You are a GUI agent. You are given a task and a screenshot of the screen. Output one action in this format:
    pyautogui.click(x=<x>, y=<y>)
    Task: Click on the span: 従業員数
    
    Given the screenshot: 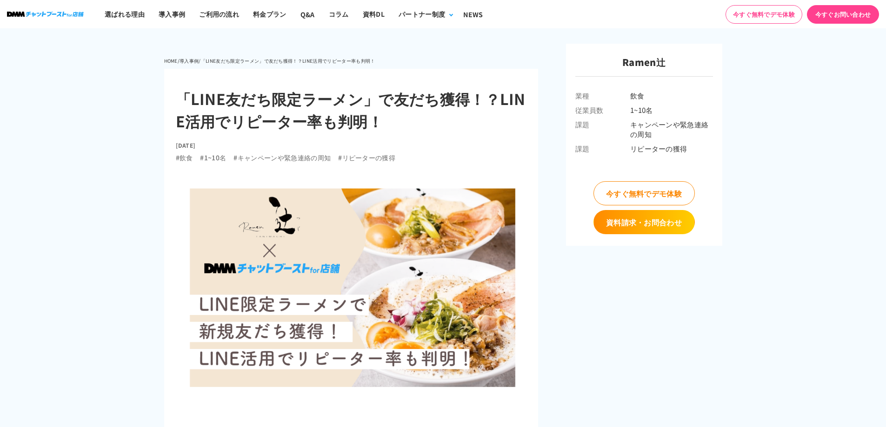 What is the action you would take?
    pyautogui.click(x=603, y=110)
    